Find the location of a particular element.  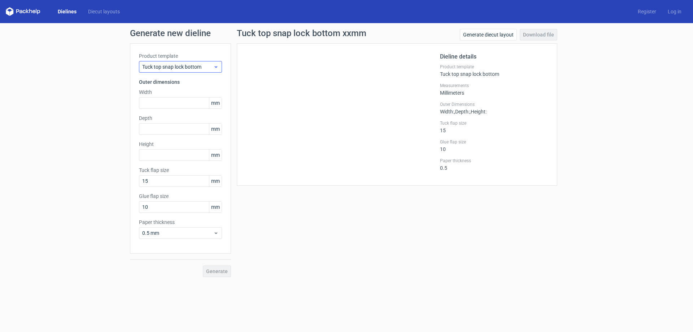

span: , Depth : is located at coordinates (461, 111).